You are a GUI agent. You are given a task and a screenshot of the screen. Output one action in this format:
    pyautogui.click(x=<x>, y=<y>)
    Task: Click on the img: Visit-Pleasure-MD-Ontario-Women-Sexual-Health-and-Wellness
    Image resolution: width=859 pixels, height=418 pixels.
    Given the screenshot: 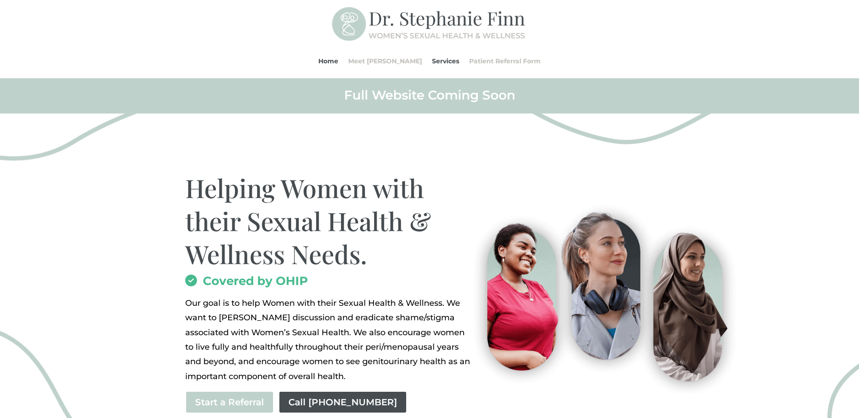 What is the action you would take?
    pyautogui.click(x=602, y=297)
    